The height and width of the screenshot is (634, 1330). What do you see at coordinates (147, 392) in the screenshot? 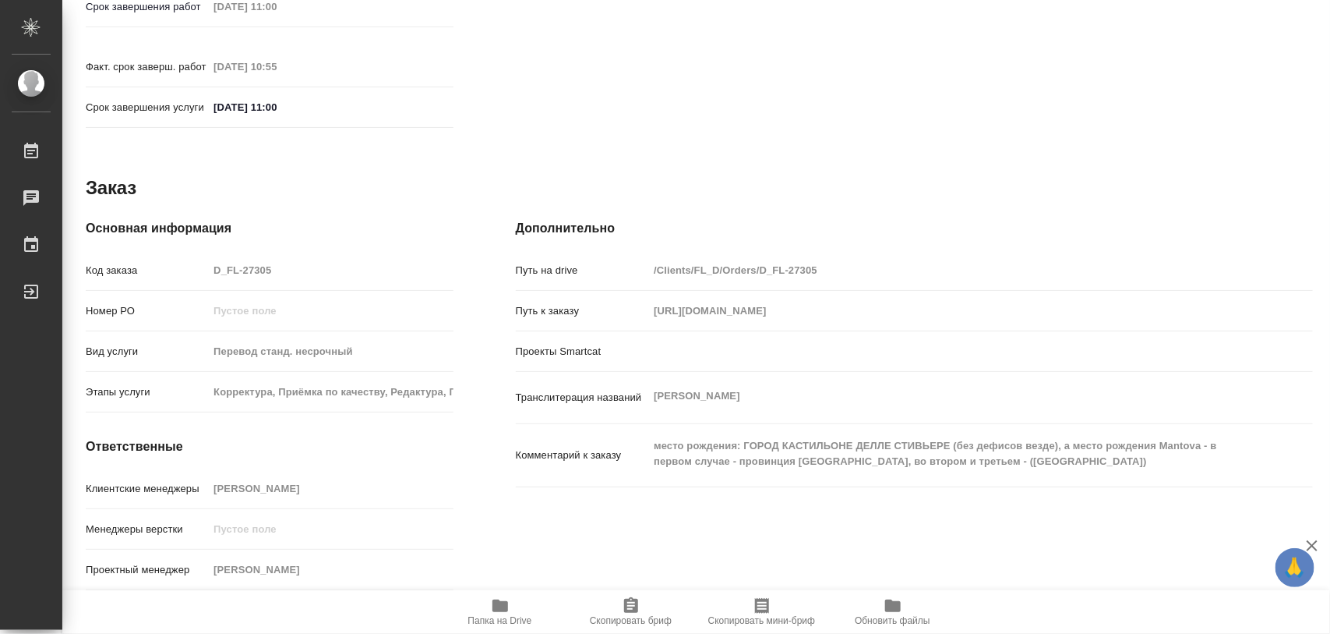
I see `p: Этапы услуги` at bounding box center [147, 392].